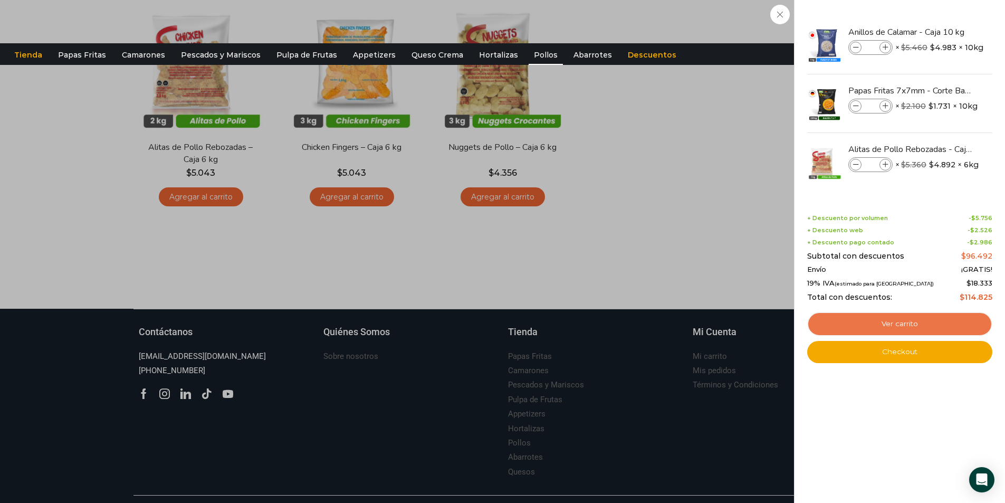  I want to click on span: Envío, so click(817, 270).